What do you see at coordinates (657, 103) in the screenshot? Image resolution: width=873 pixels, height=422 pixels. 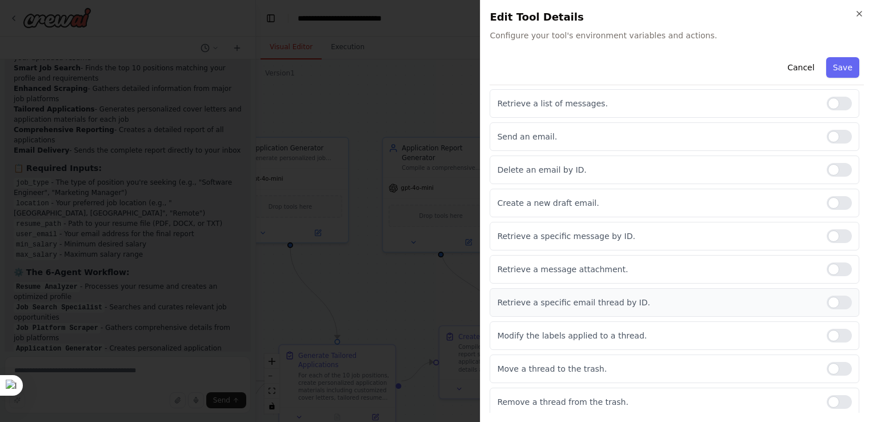 I see `p: Retrieve a list of messages.` at bounding box center [657, 103].